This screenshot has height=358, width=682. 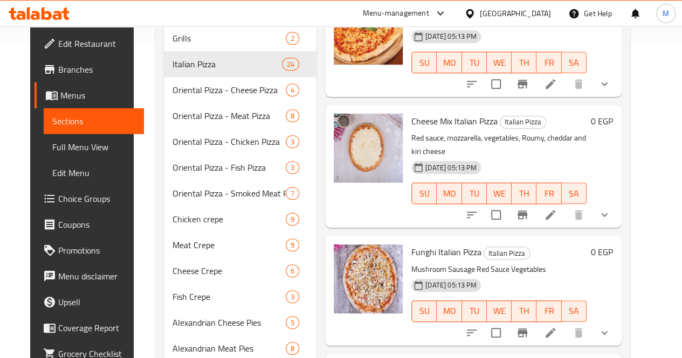 What do you see at coordinates (666, 13) in the screenshot?
I see `span: M` at bounding box center [666, 13].